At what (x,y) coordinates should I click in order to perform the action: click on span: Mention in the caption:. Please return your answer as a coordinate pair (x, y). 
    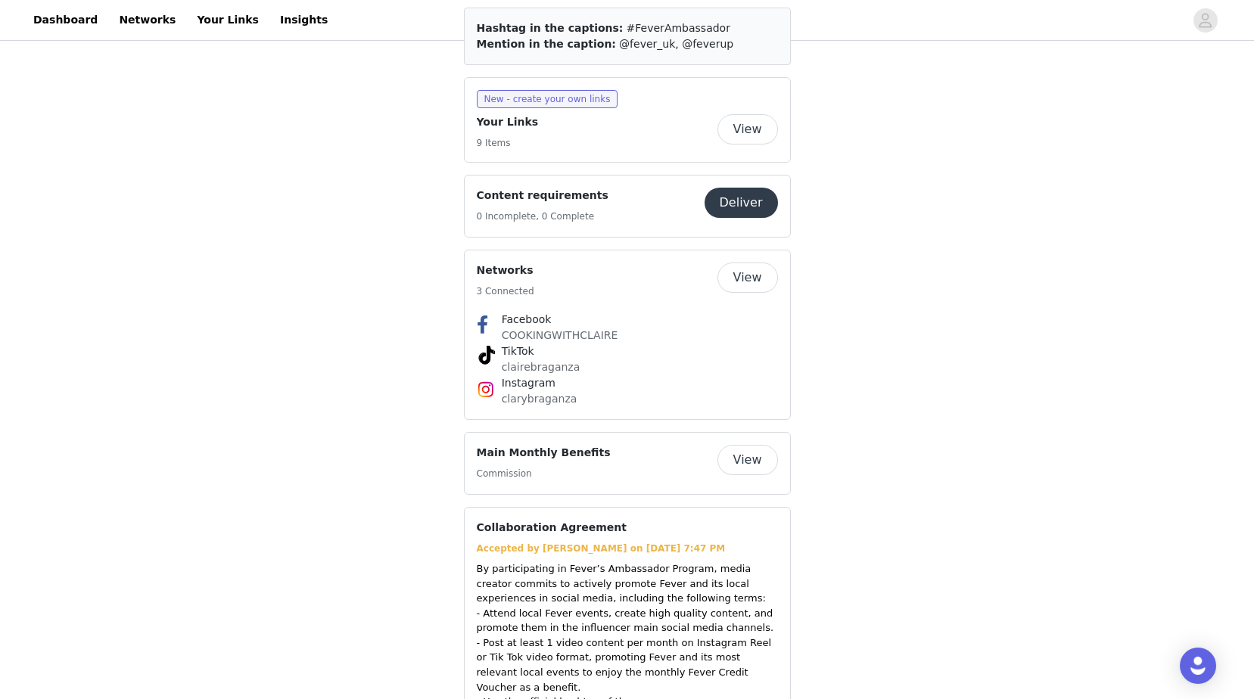
    Looking at the image, I should click on (546, 44).